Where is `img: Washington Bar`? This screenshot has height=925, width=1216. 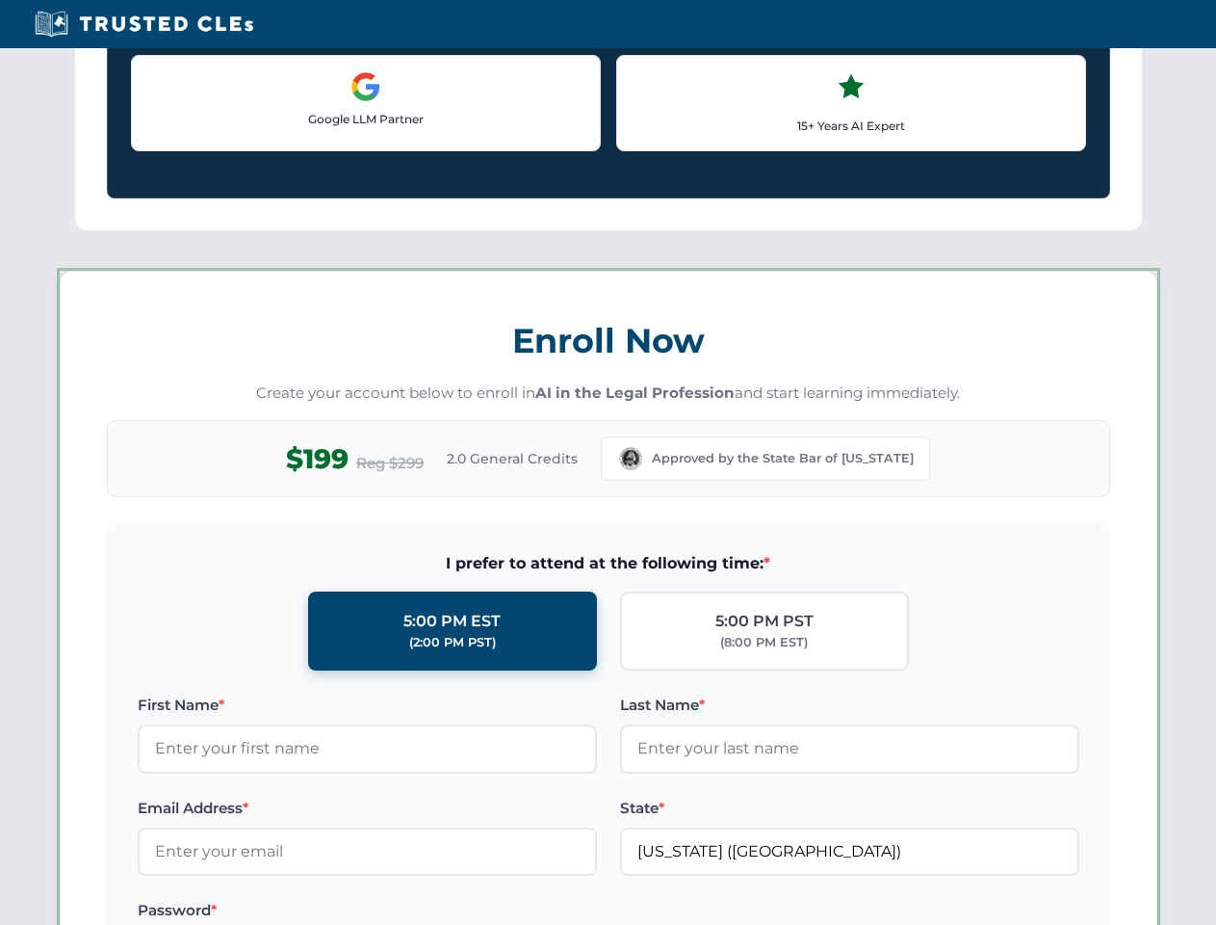
img: Washington Bar is located at coordinates (631, 458).